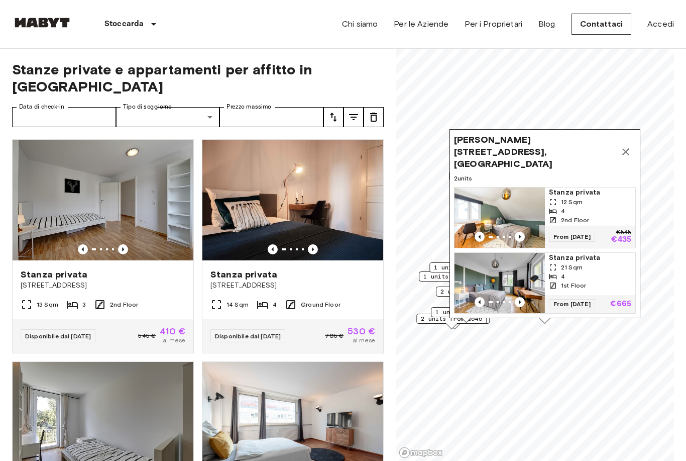 The width and height of the screenshot is (686, 461). I want to click on span: 1st Floor, so click(574, 285).